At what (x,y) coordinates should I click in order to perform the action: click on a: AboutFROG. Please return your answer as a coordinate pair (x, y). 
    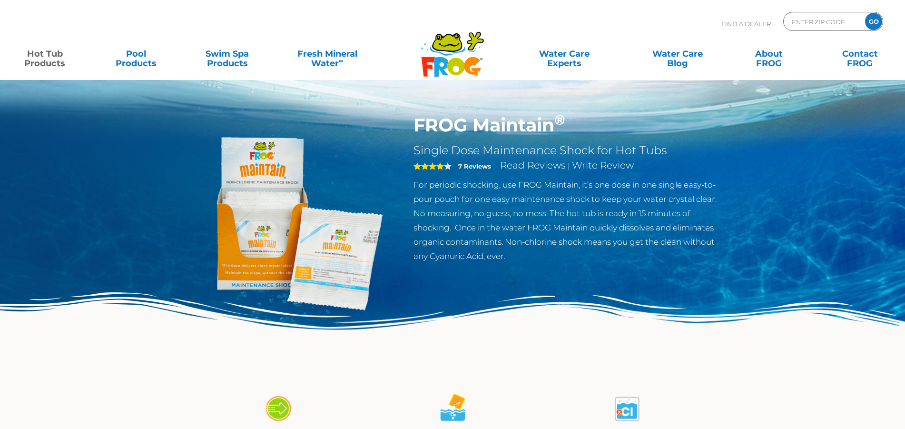
    Looking at the image, I should click on (769, 54).